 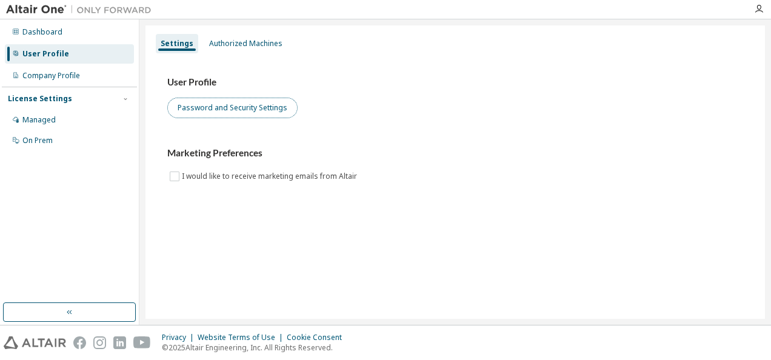 I want to click on label: I would like to receive marketing emails from Altair, so click(x=270, y=176).